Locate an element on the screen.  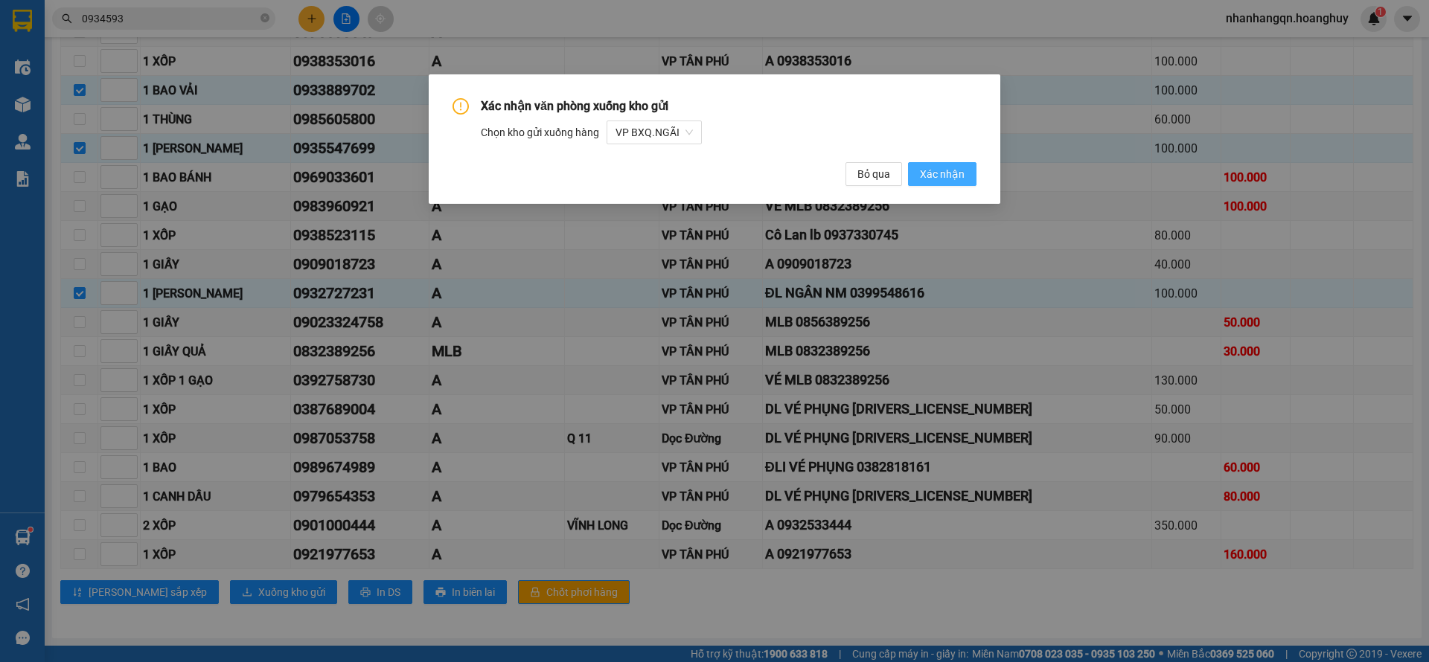
li: CR : is located at coordinates (240, 20).